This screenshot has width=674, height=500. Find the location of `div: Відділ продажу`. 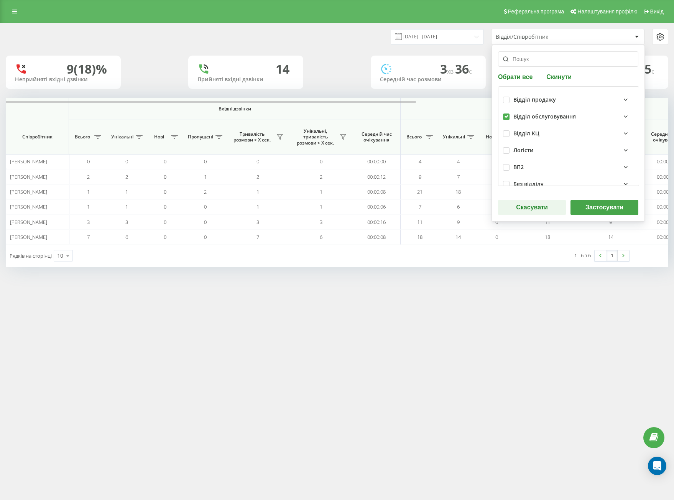

div: Відділ продажу is located at coordinates (535, 100).